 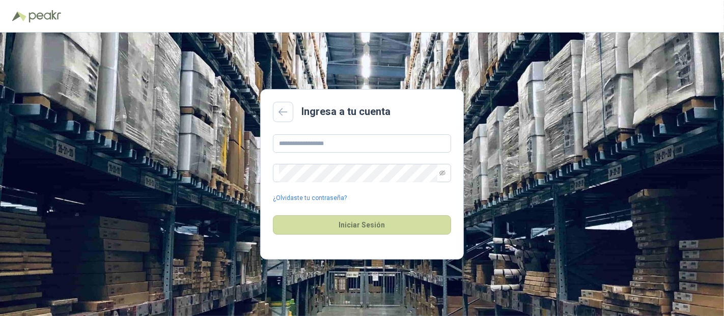 I want to click on img: Peakr, so click(x=45, y=16).